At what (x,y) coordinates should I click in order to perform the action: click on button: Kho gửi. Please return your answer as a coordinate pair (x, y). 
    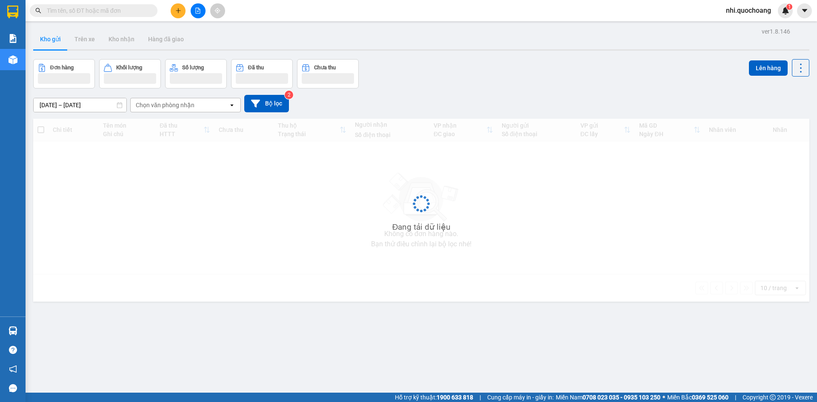
    Looking at the image, I should click on (50, 39).